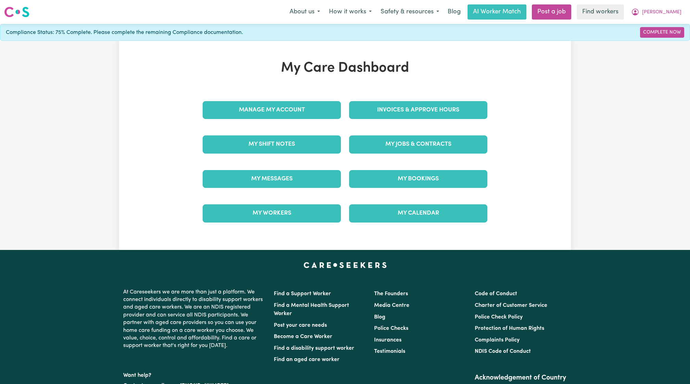 This screenshot has height=384, width=690. Describe the element at coordinates (503, 351) in the screenshot. I see `a: NDIS Code of Conduct` at that location.